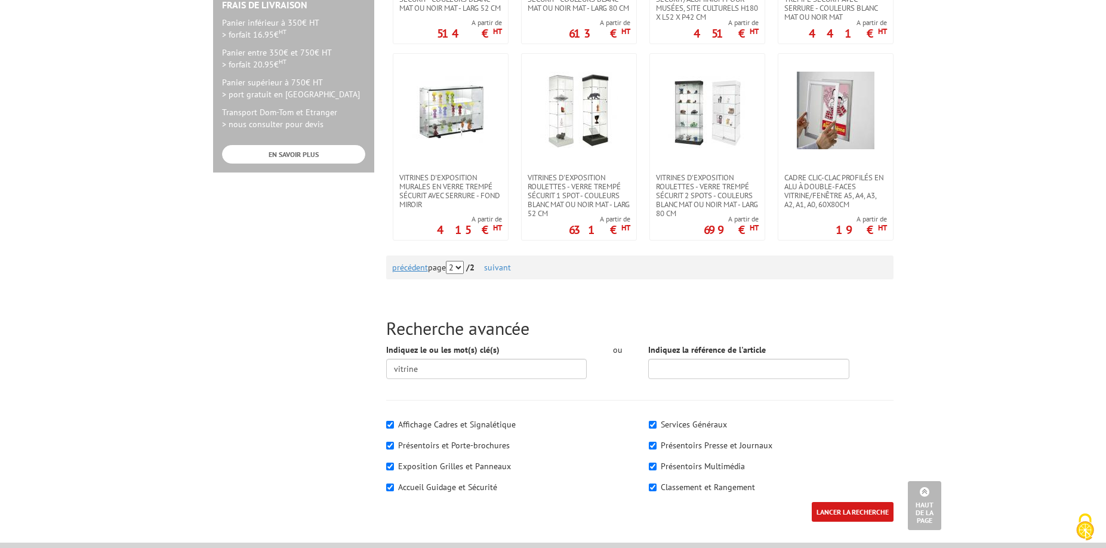 Image resolution: width=1106 pixels, height=548 pixels. What do you see at coordinates (454, 466) in the screenshot?
I see `label: Exposition Grilles et Panneaux` at bounding box center [454, 466].